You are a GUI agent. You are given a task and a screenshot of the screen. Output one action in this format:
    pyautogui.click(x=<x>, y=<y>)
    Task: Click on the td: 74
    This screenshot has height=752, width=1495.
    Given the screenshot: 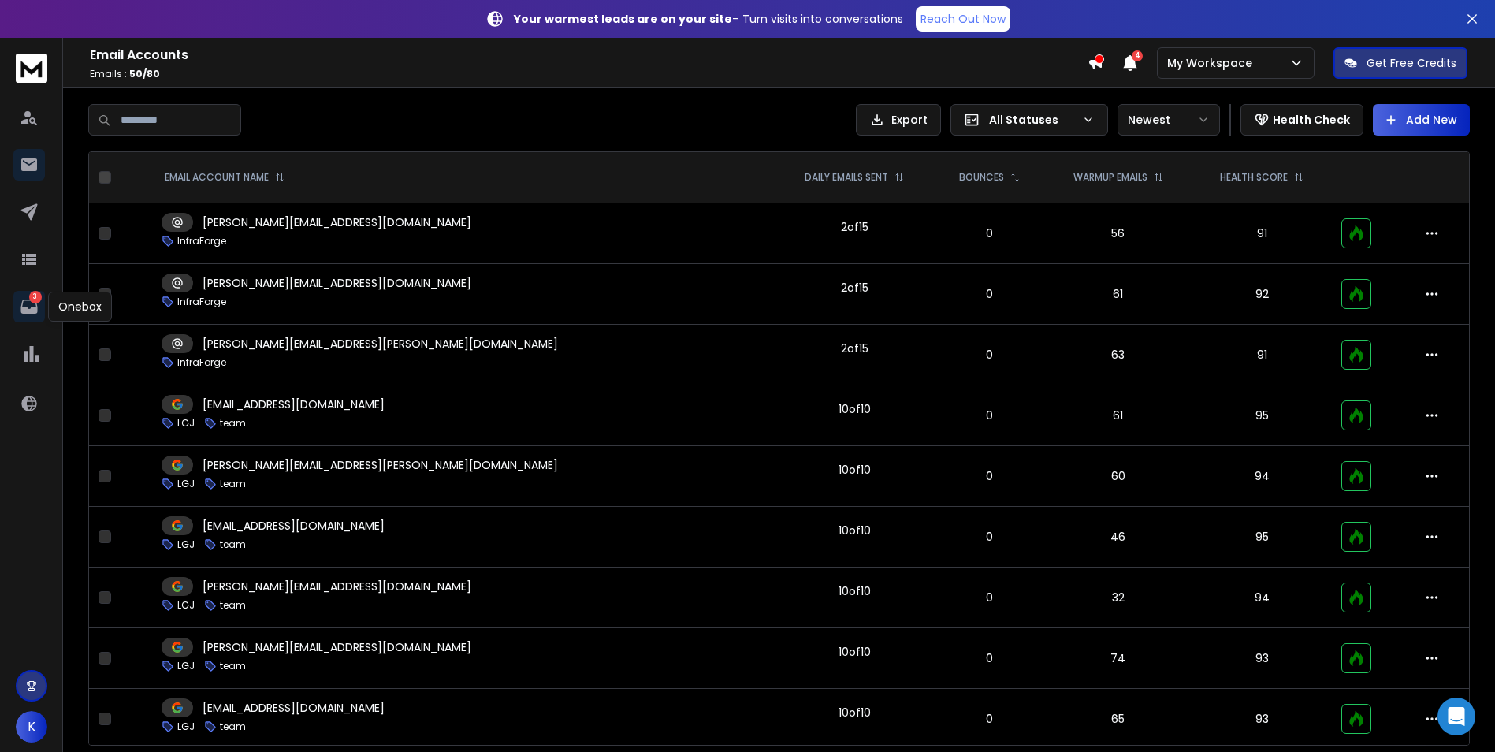 What is the action you would take?
    pyautogui.click(x=1117, y=658)
    